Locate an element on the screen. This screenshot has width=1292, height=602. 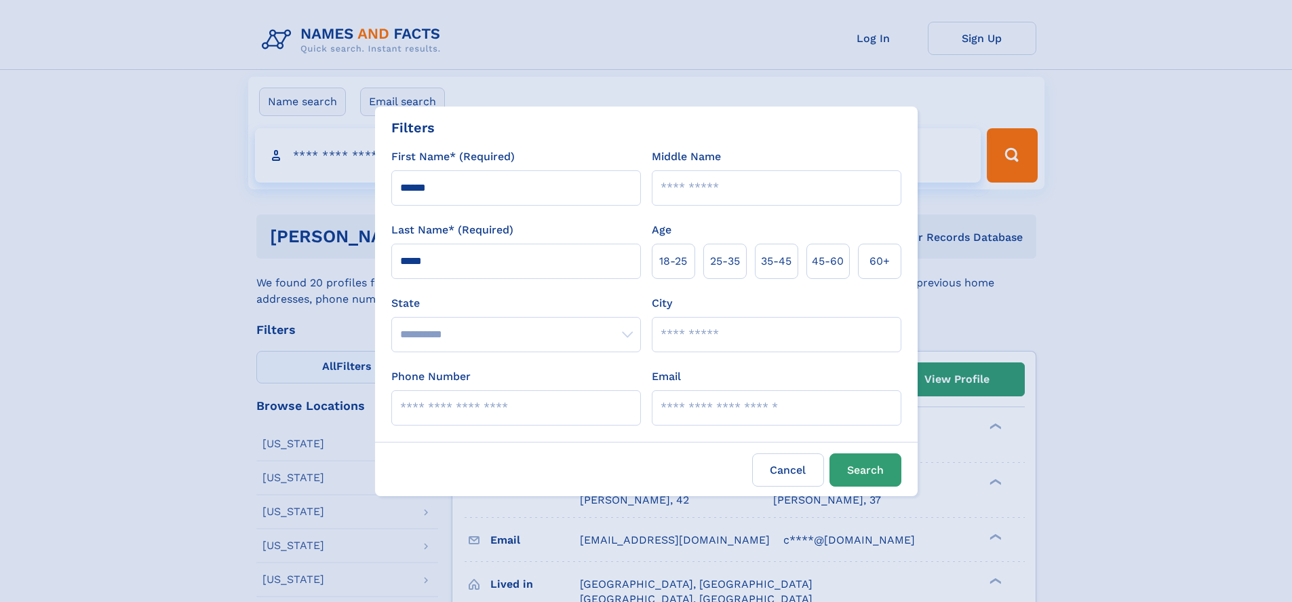
span: 45‑60 is located at coordinates (828, 261).